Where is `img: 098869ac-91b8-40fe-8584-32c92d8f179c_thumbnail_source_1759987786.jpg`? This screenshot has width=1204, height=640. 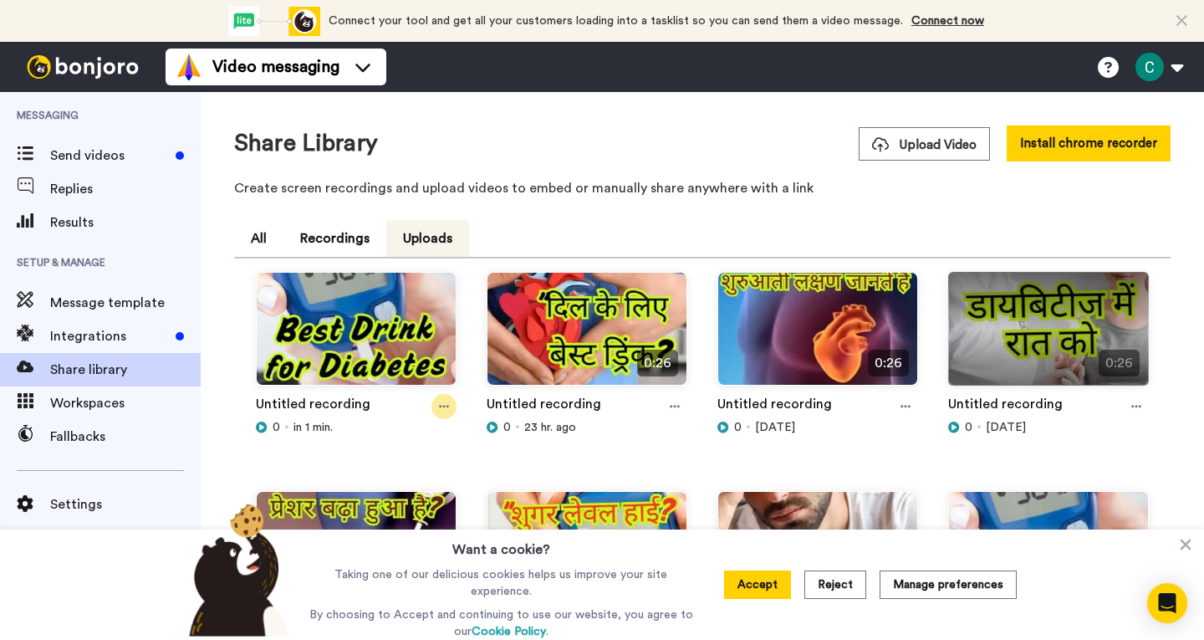 img: 098869ac-91b8-40fe-8584-32c92d8f179c_thumbnail_source_1759987786.jpg is located at coordinates (356, 335).